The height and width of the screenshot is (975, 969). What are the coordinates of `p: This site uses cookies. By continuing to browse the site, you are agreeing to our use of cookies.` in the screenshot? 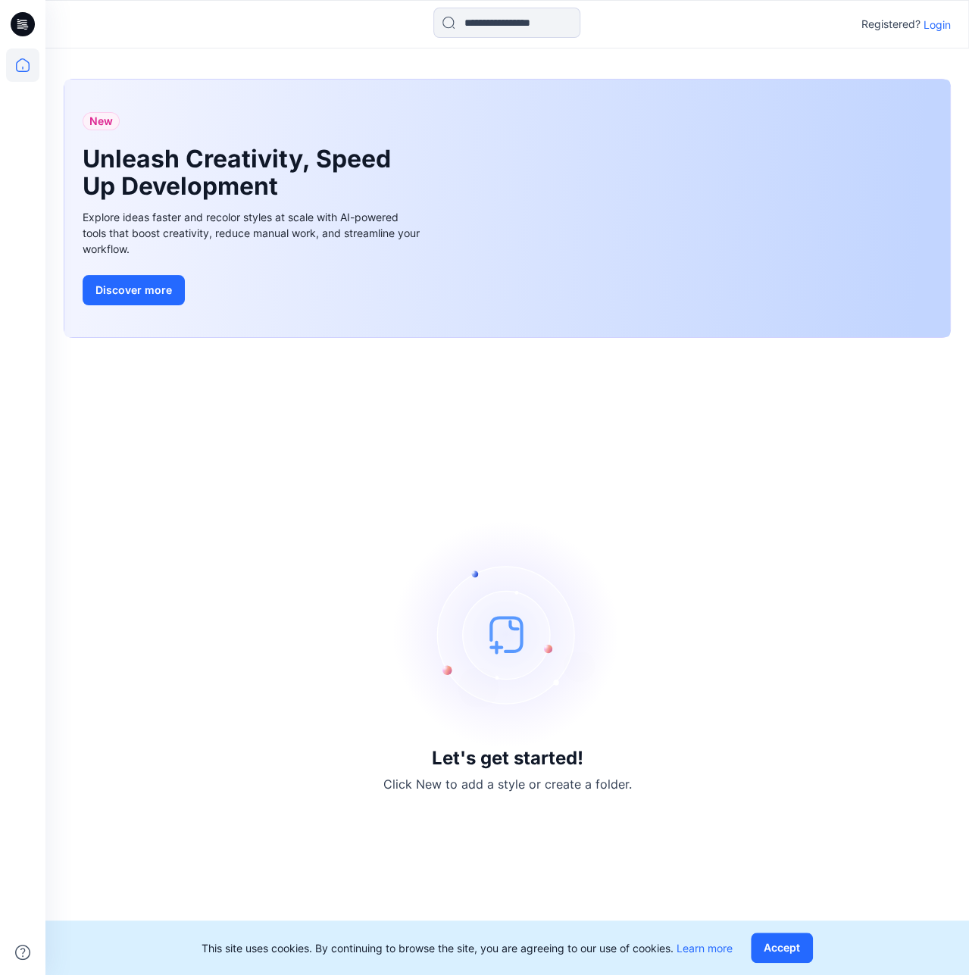 It's located at (467, 948).